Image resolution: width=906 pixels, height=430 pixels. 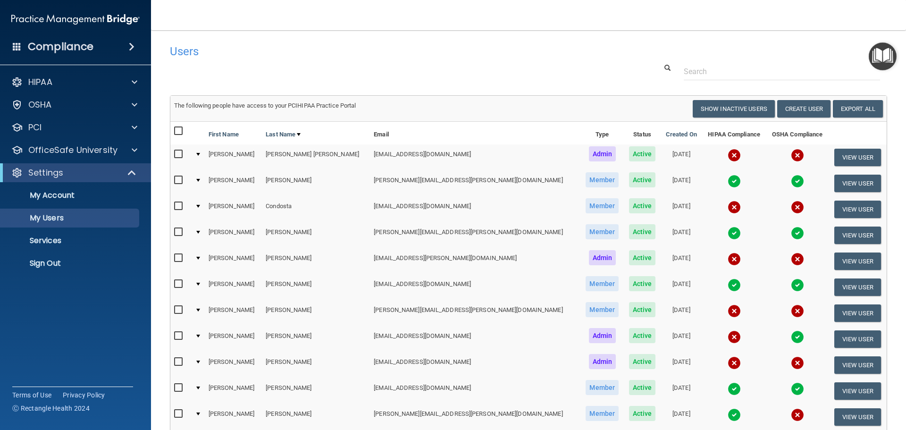 I want to click on a: OSHA, so click(x=74, y=105).